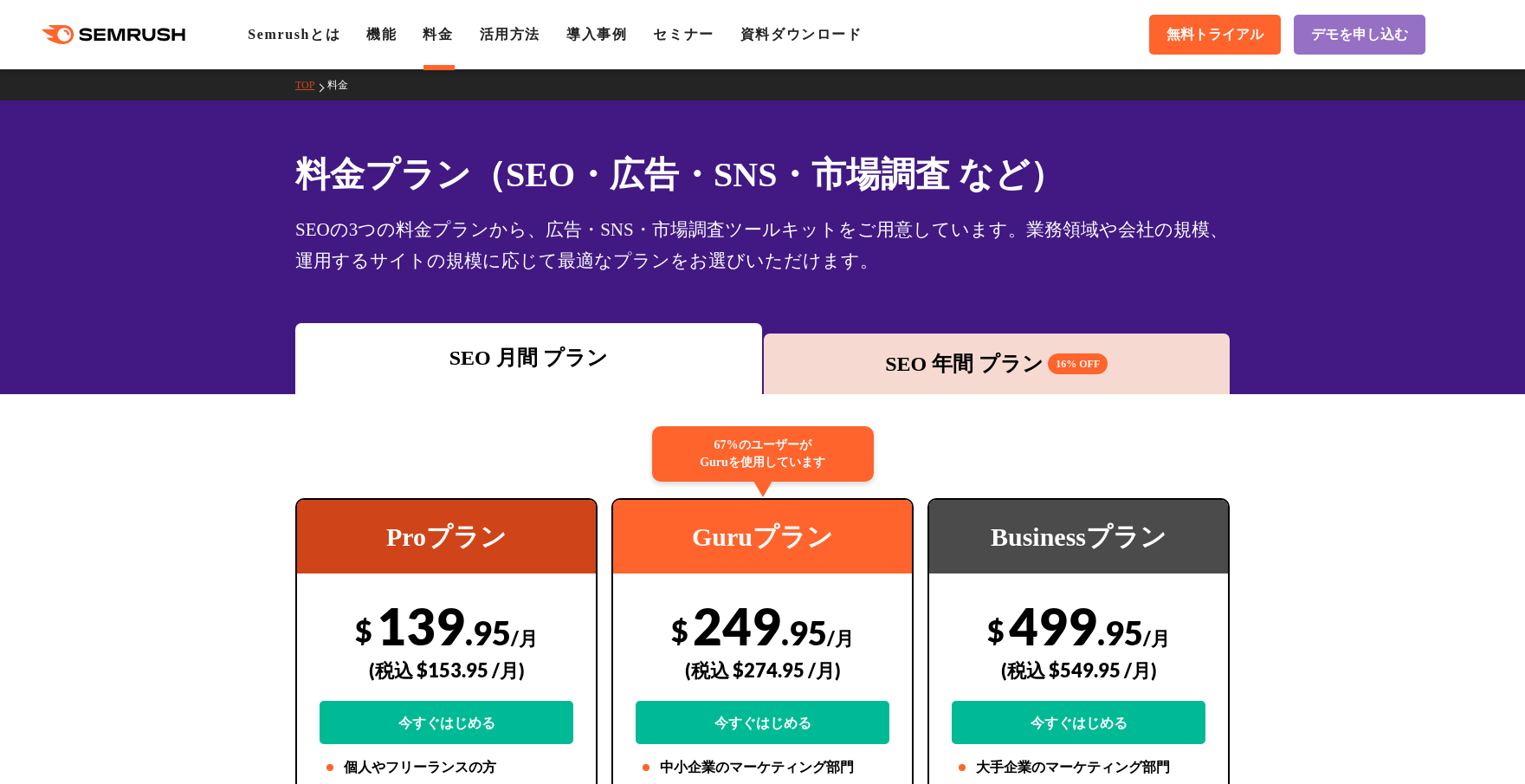 The height and width of the screenshot is (784, 1525). Describe the element at coordinates (597, 33) in the screenshot. I see `a: 導入事例` at that location.